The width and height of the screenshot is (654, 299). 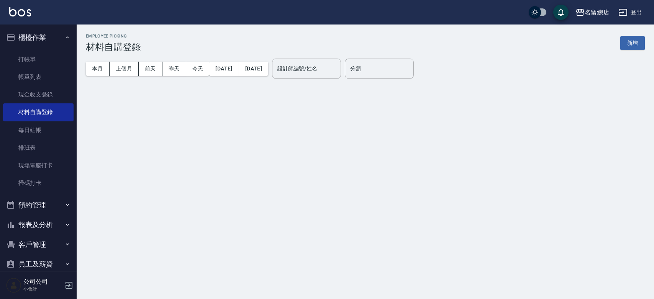 I want to click on a: 排班表, so click(x=38, y=148).